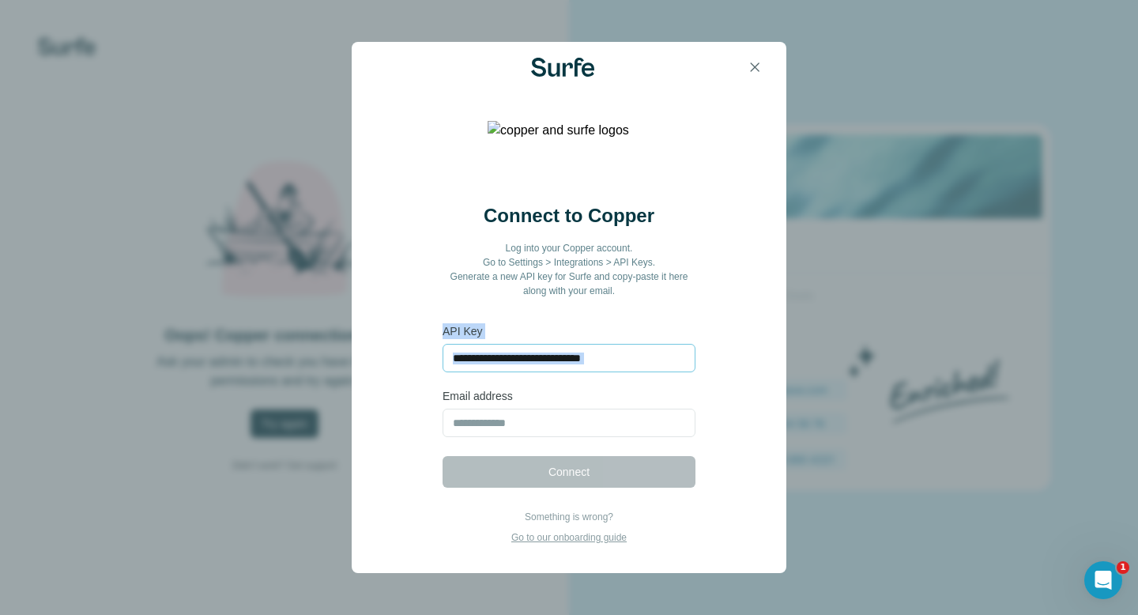  What do you see at coordinates (569, 270) in the screenshot?
I see `p: Log into your Copper account. Go to Settings > Integrations > API Keys. Generate a new API key fo...` at bounding box center [569, 270].